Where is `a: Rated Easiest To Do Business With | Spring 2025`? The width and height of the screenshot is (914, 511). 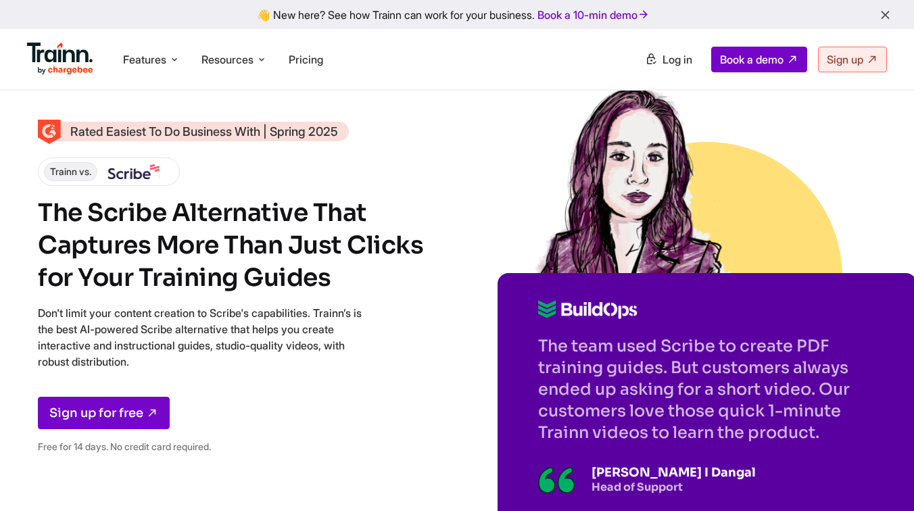
a: Rated Easiest To Do Business With | Spring 2025 is located at coordinates (193, 131).